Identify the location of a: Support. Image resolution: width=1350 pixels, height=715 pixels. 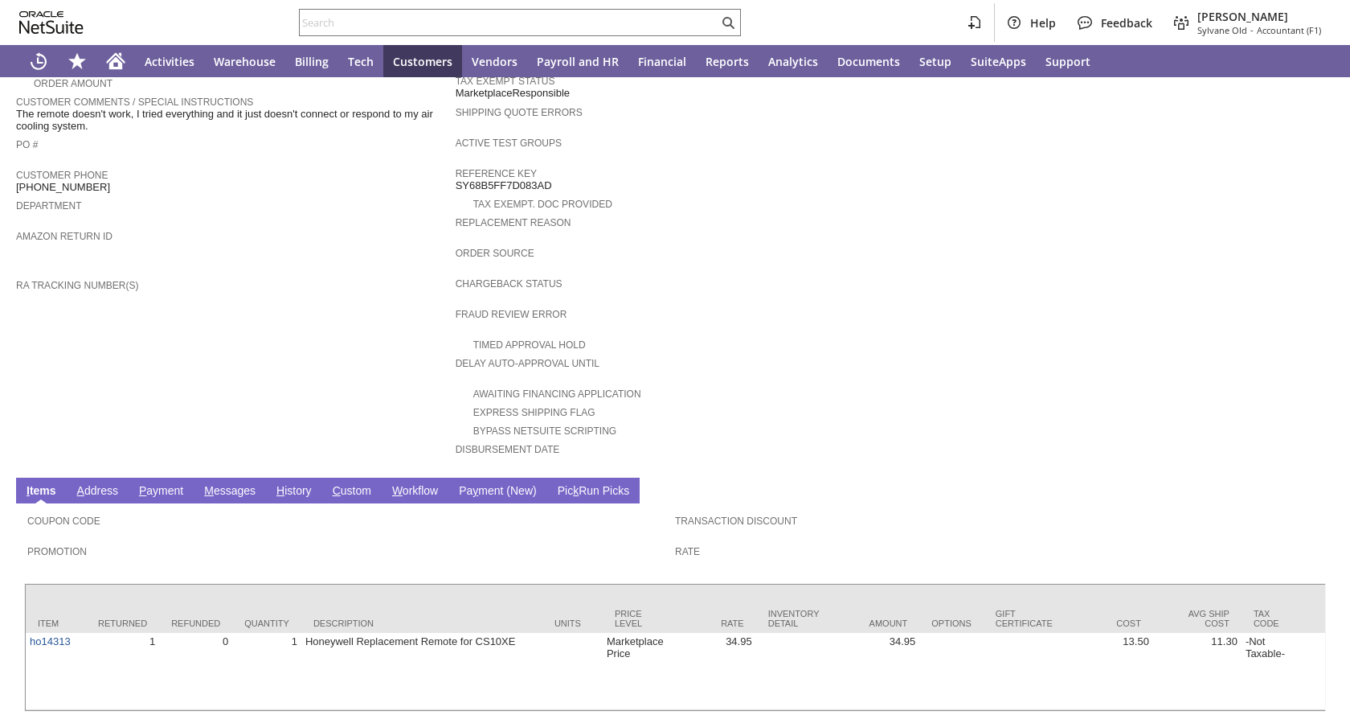
(1068, 61).